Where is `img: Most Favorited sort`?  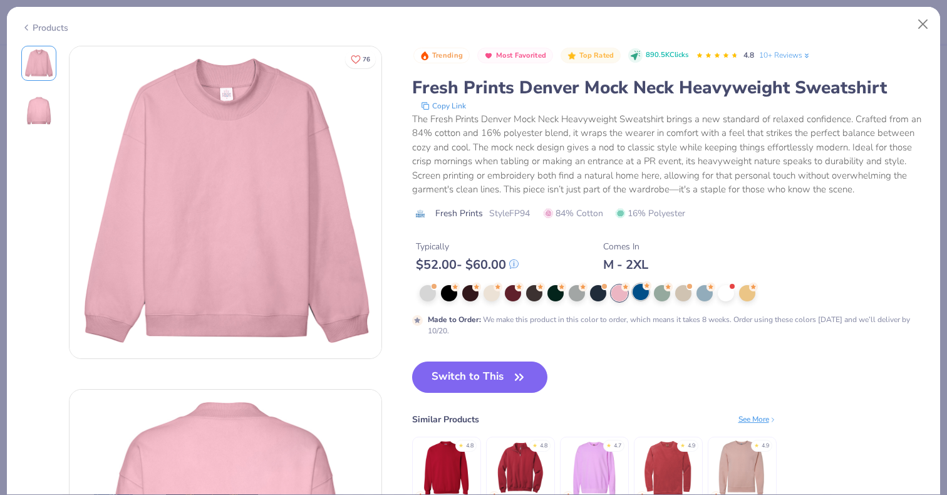
img: Most Favorited sort is located at coordinates (488, 56).